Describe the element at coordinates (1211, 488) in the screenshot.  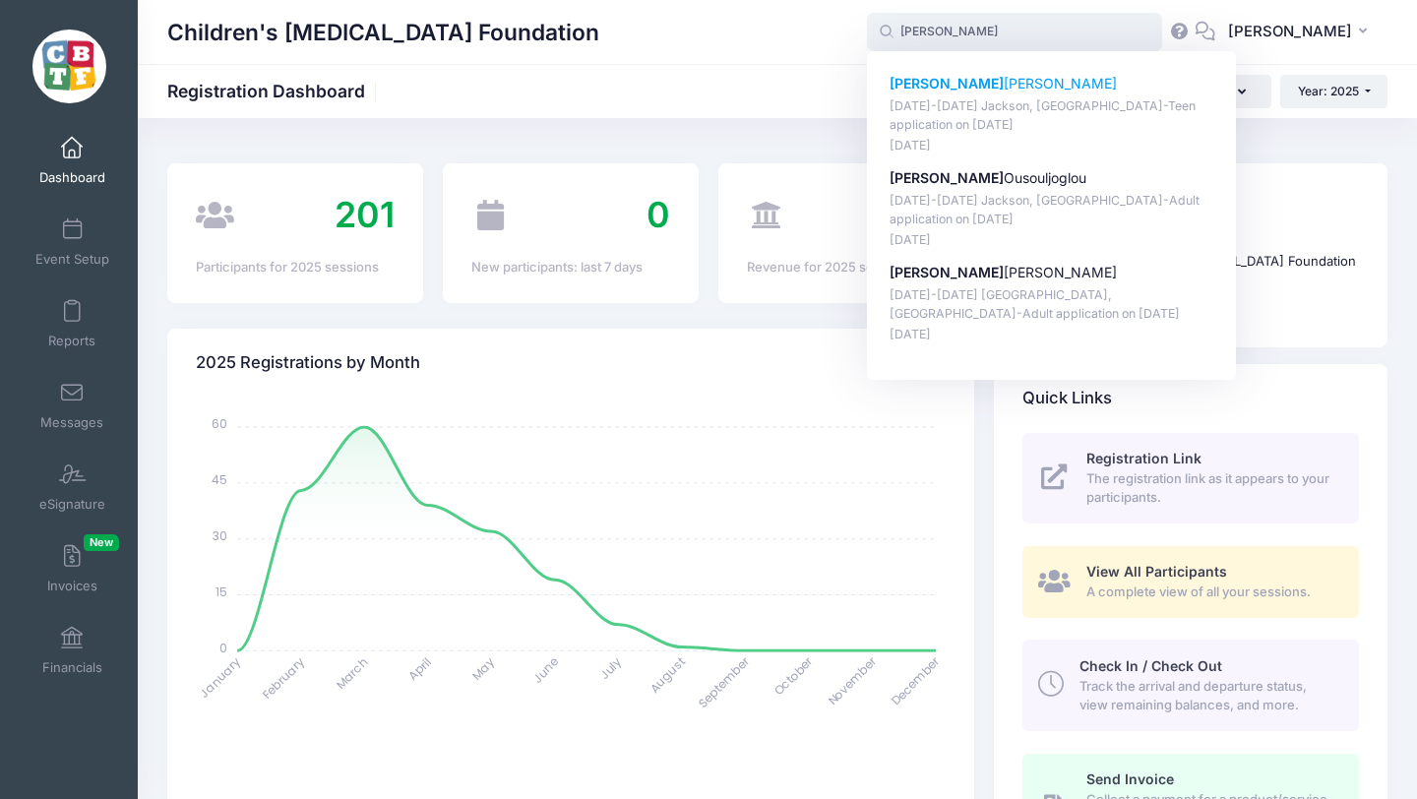
I see `span: The registration link as it appears to your participants.` at that location.